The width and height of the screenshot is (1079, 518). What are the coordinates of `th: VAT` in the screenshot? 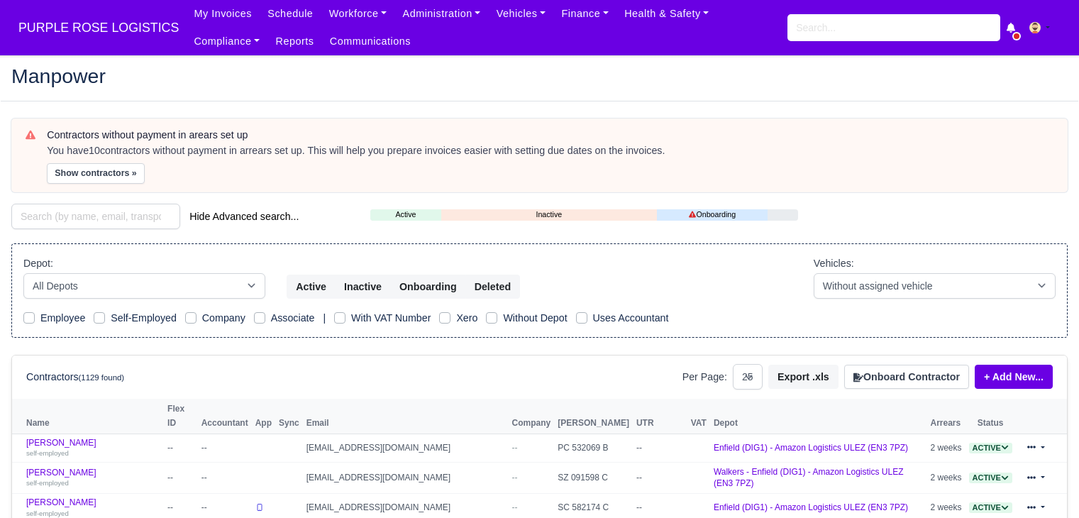 It's located at (699, 416).